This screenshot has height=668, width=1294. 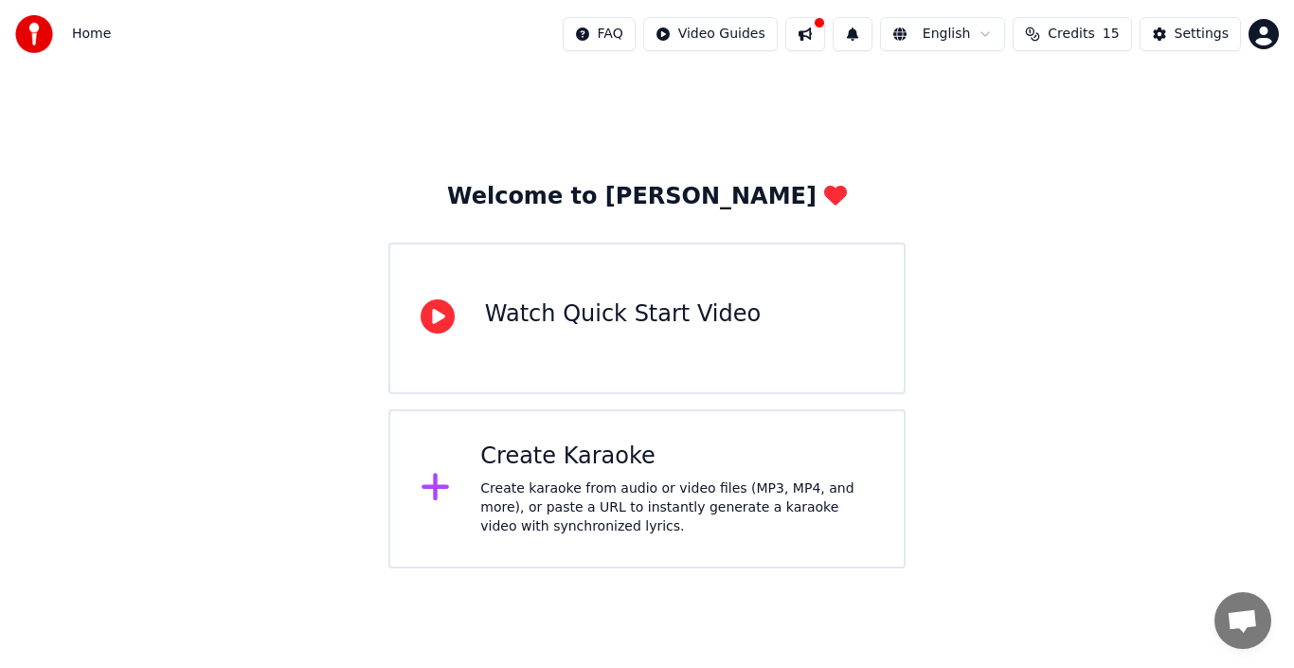 What do you see at coordinates (1072, 34) in the screenshot?
I see `button: Credits15` at bounding box center [1072, 34].